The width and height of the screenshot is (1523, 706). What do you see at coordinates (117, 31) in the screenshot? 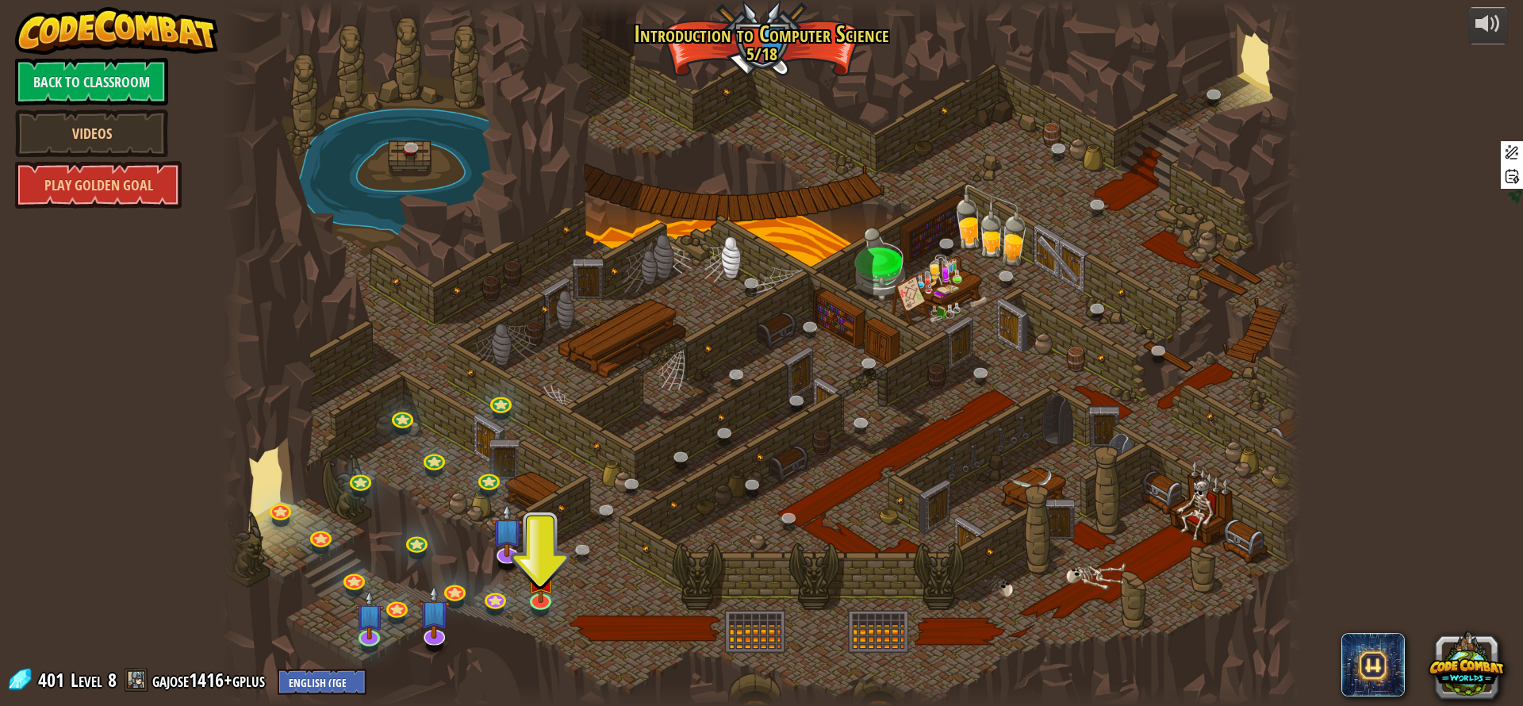
I see `img: CodeCombat - Learn how to code by playing a game` at bounding box center [117, 31].